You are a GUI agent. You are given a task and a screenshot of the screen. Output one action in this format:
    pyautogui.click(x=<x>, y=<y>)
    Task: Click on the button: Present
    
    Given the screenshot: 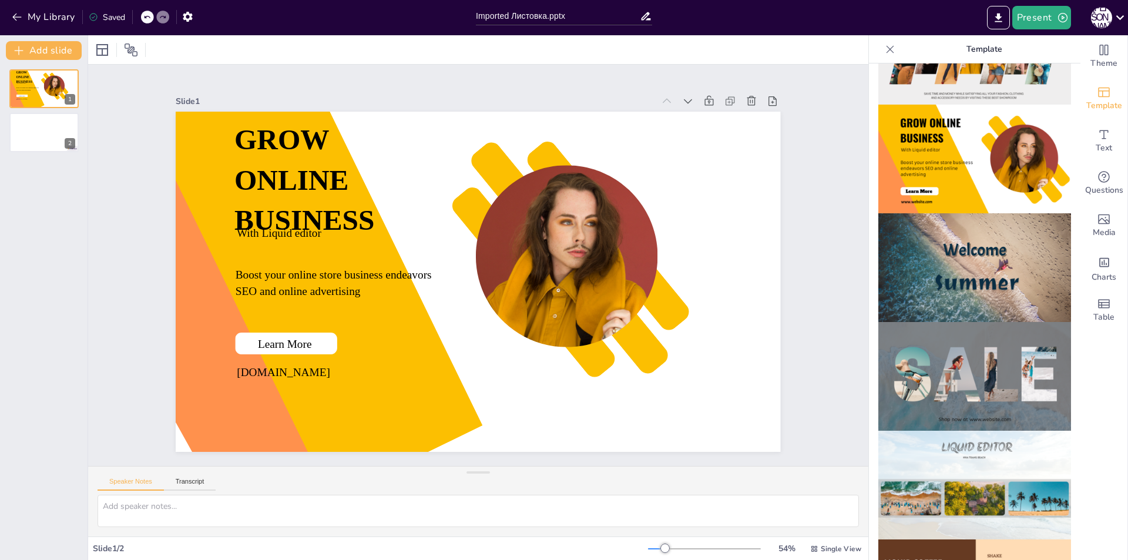 What is the action you would take?
    pyautogui.click(x=1042, y=18)
    